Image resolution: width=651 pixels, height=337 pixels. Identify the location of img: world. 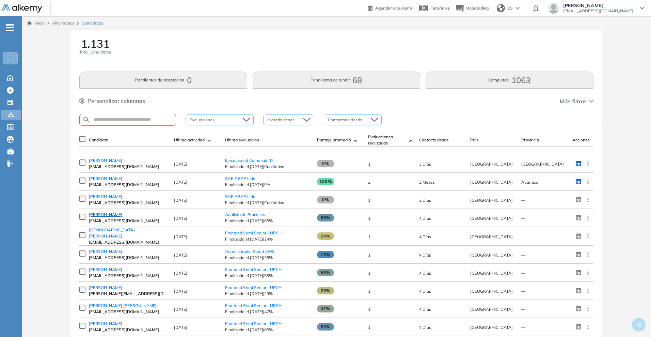
(501, 8).